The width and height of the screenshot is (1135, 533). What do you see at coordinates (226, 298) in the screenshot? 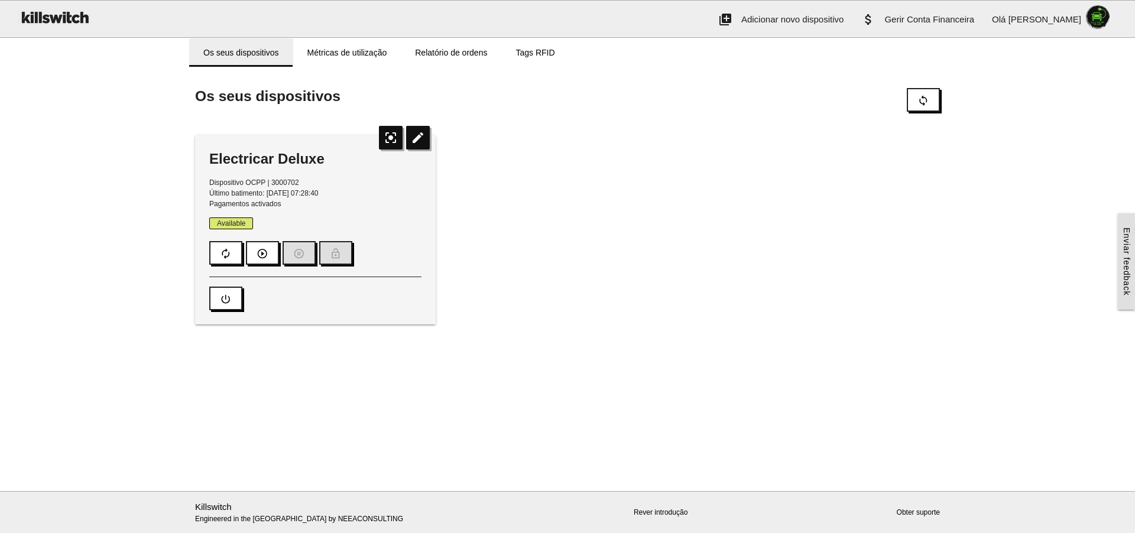
I see `button: power_settings_new` at bounding box center [226, 298].